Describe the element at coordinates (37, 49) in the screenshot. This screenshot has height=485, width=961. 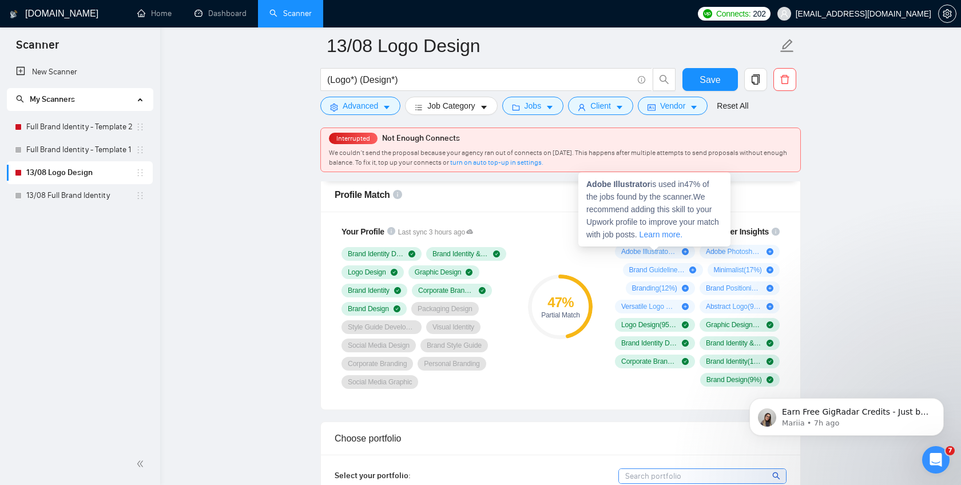
I see `span: Scanner` at that location.